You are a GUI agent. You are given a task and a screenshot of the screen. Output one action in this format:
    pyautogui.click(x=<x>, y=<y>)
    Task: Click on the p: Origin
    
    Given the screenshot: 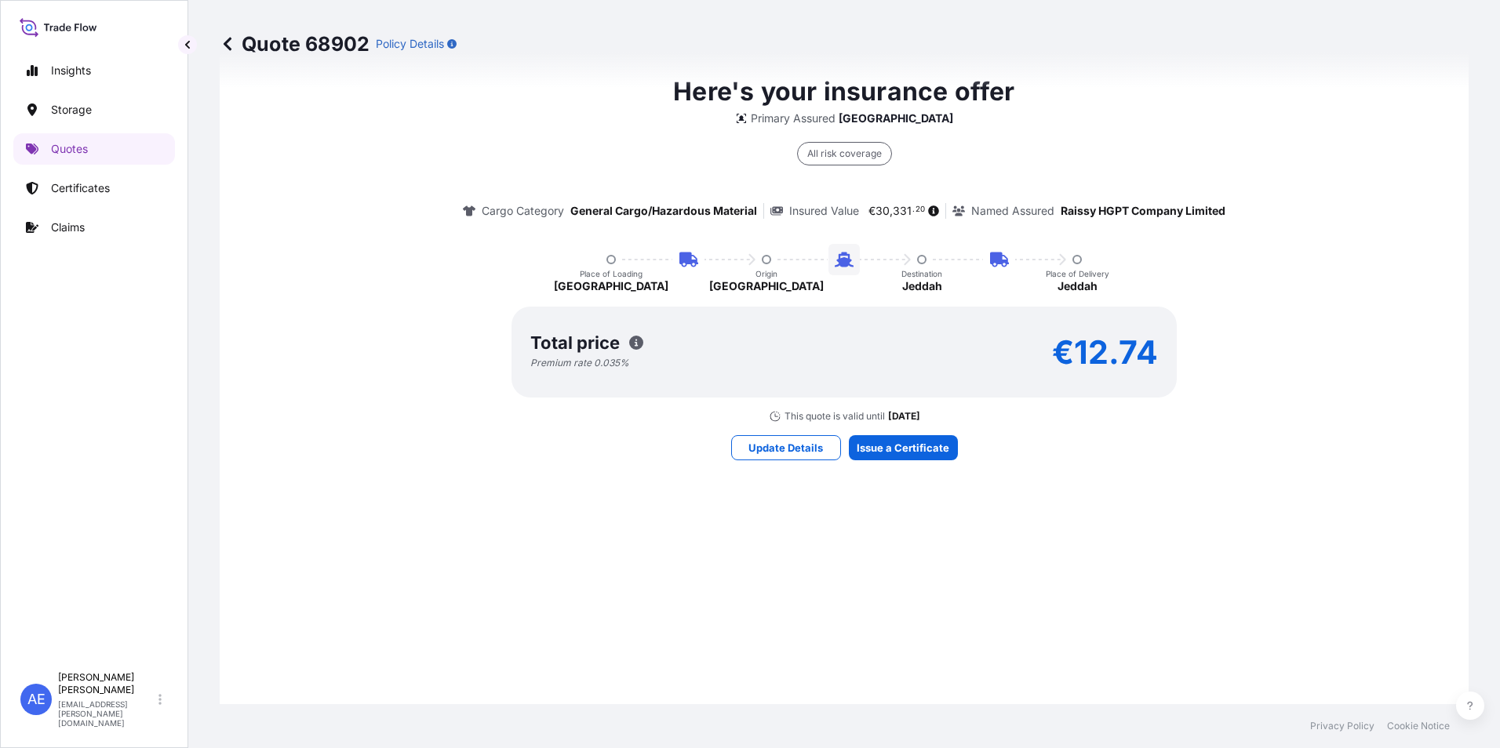 What is the action you would take?
    pyautogui.click(x=766, y=274)
    